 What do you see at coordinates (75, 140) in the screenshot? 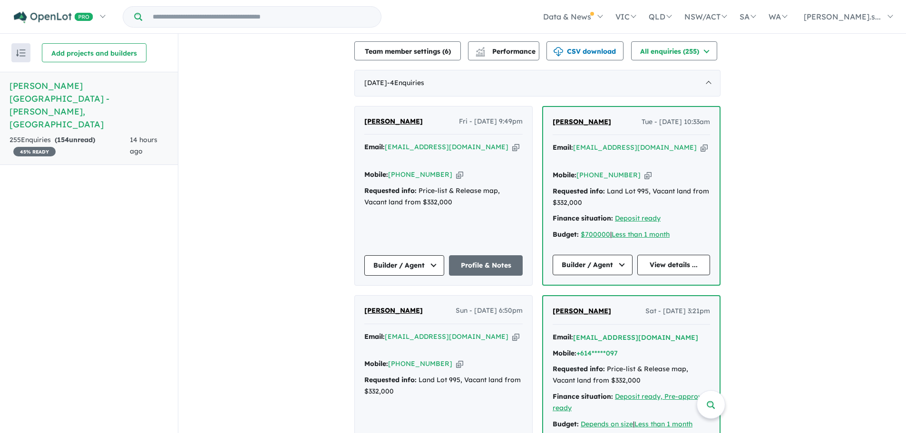
I see `strong: ( unread)` at bounding box center [75, 140].